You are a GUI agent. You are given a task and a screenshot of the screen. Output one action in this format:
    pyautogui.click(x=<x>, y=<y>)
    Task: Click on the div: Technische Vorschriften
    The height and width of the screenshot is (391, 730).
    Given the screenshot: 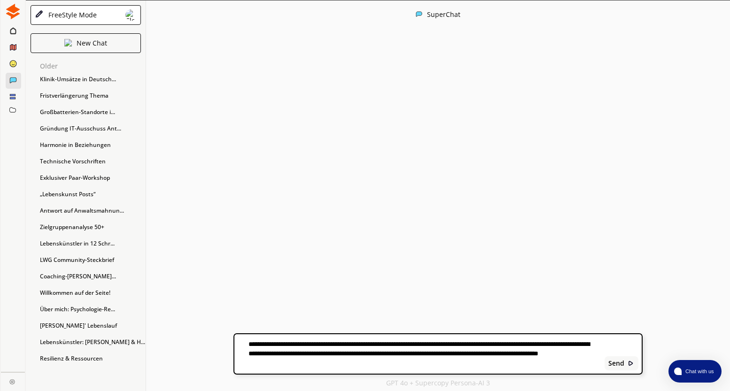 What is the action you would take?
    pyautogui.click(x=90, y=162)
    